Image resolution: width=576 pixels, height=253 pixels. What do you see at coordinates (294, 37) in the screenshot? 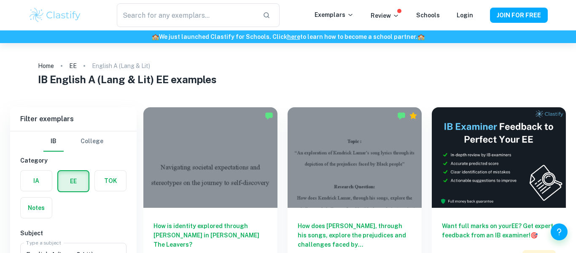
I see `a: here` at bounding box center [294, 37].